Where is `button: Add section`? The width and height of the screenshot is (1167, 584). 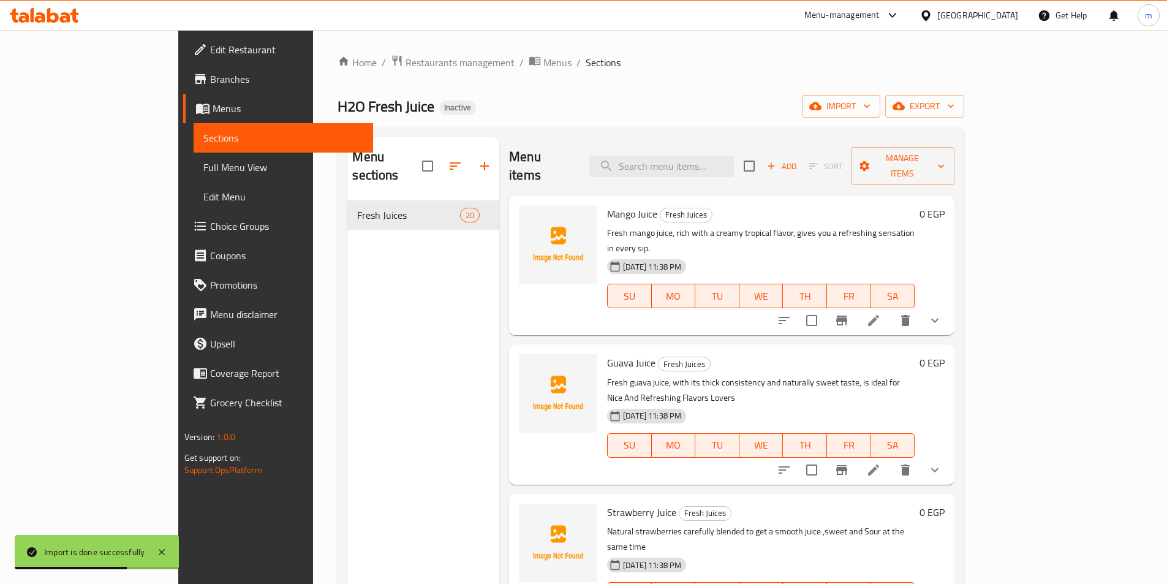 button: Add section is located at coordinates (485, 166).